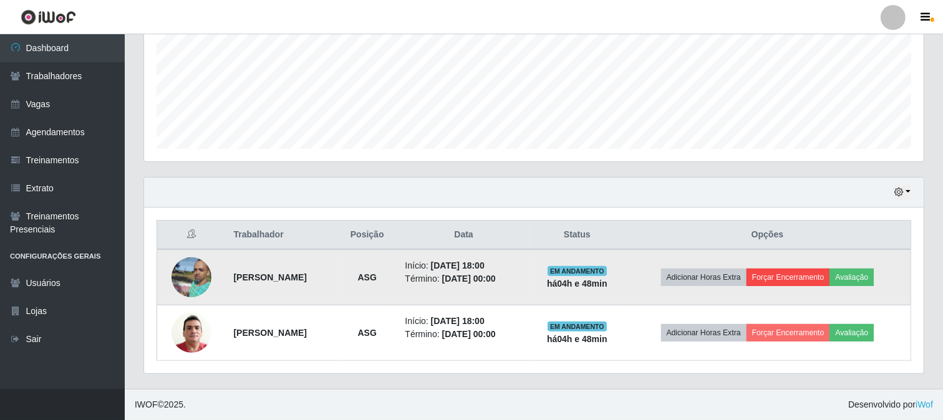  I want to click on a: iWof, so click(924, 405).